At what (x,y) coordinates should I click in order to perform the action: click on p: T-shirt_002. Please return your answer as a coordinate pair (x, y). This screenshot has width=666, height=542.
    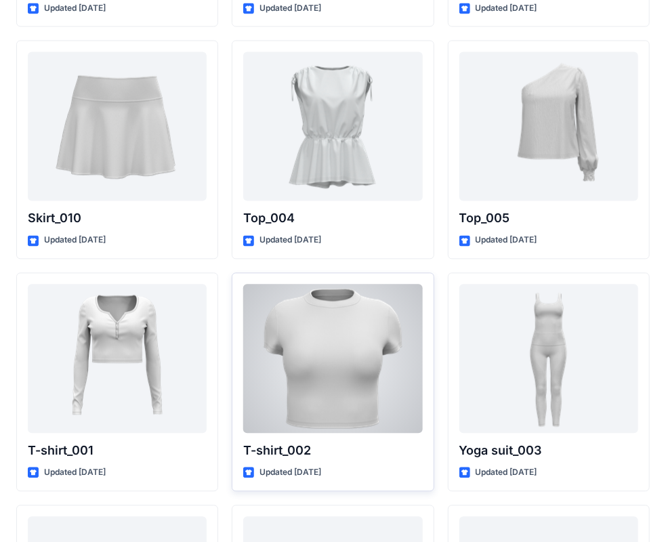
    Looking at the image, I should click on (333, 451).